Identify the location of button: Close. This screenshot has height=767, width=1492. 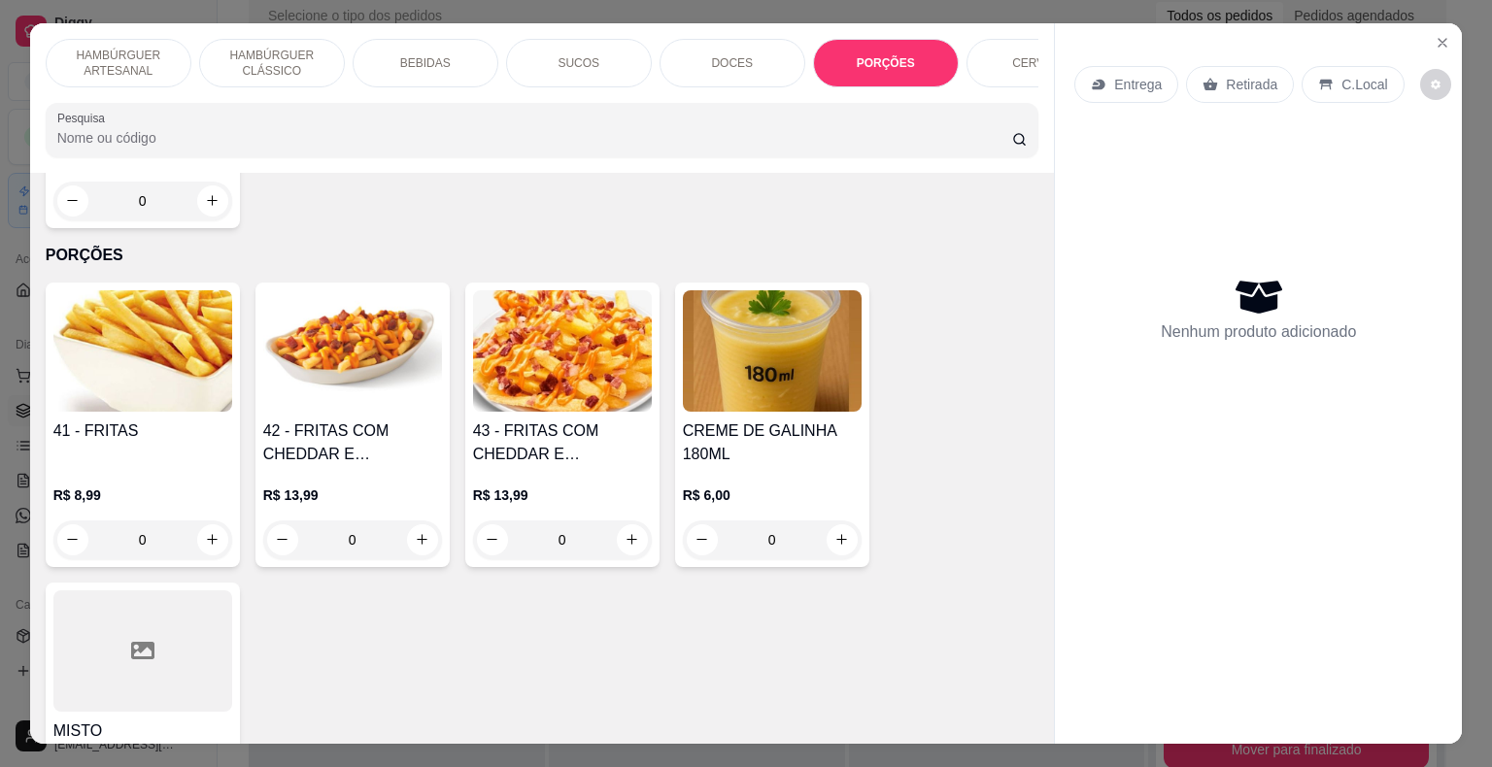
(1442, 43).